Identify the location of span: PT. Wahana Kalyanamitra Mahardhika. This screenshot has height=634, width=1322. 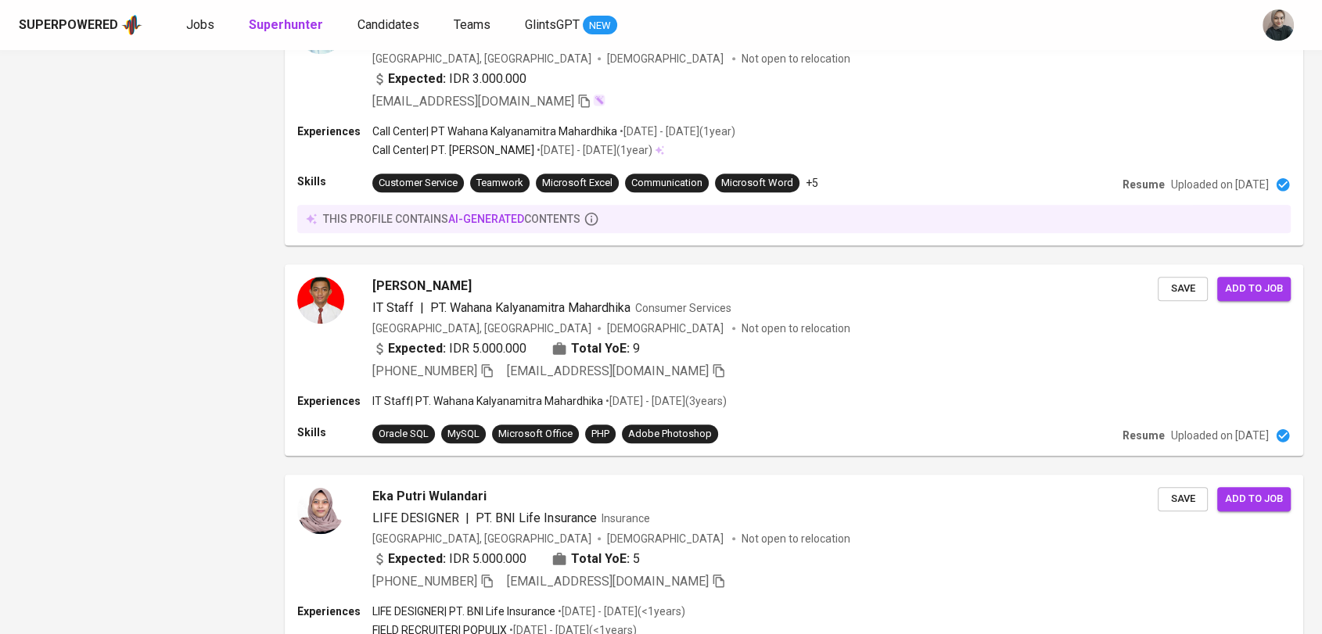
(530, 307).